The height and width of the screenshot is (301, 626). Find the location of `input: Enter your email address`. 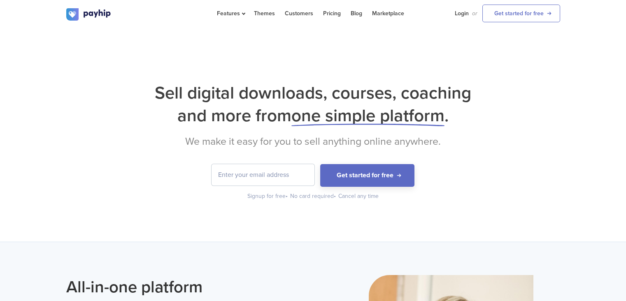

input: Enter your email address is located at coordinates (263, 175).